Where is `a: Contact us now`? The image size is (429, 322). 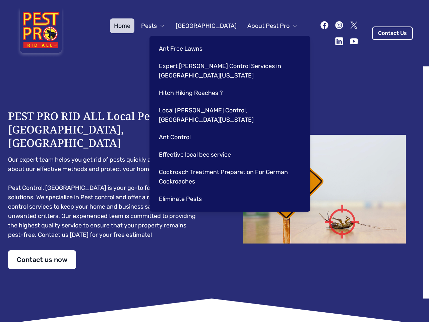 a: Contact us now is located at coordinates (42, 259).